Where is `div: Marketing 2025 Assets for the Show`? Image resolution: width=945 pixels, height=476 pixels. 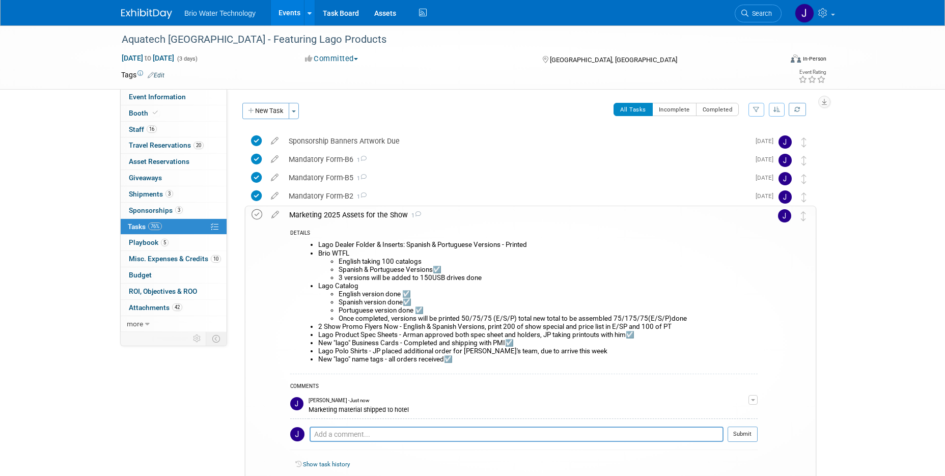 div: Marketing 2025 Assets for the Show is located at coordinates (521, 215).